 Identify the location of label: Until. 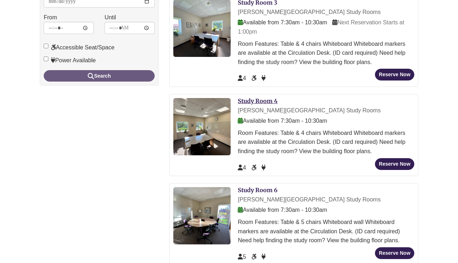
(110, 18).